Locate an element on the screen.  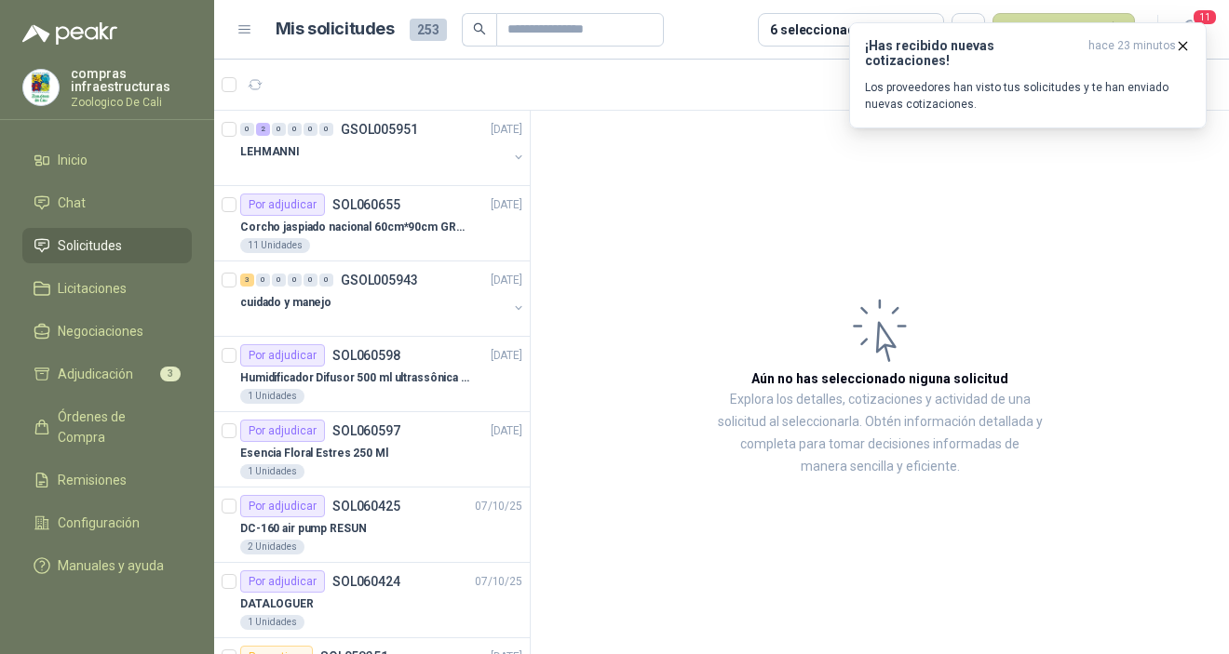
p: SOL060425 is located at coordinates (366, 506).